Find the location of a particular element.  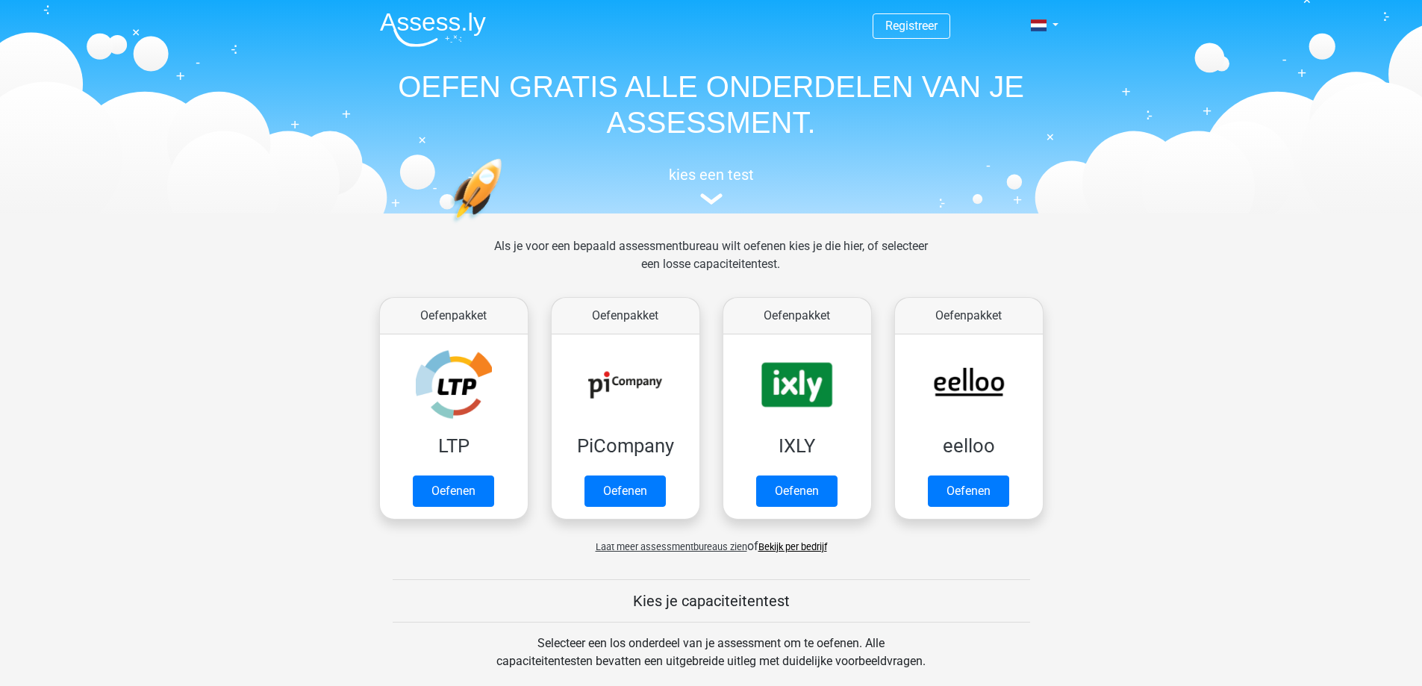

img: oefenen is located at coordinates (505, 226).